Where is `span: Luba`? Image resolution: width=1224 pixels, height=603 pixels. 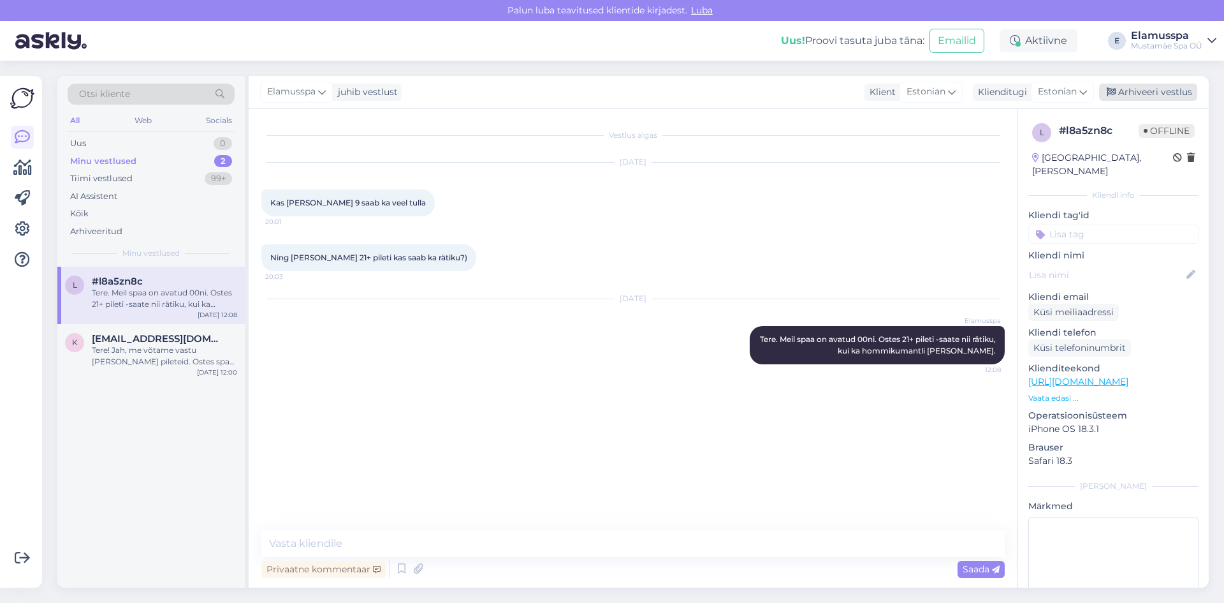 span: Luba is located at coordinates (702, 10).